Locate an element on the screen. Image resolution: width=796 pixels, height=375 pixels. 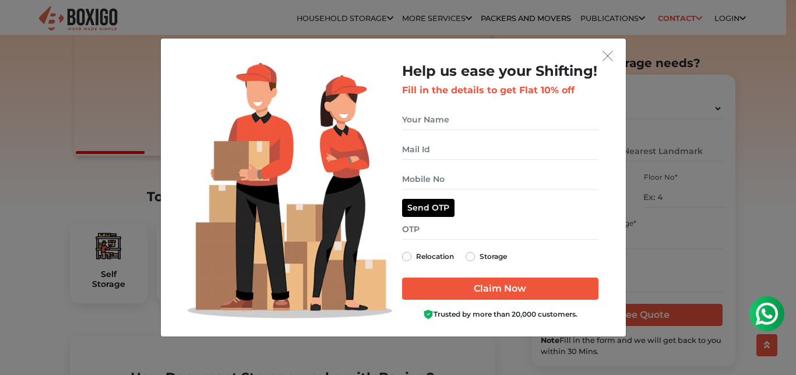
img: whatsapp-icon.svg is located at coordinates (23, 23).